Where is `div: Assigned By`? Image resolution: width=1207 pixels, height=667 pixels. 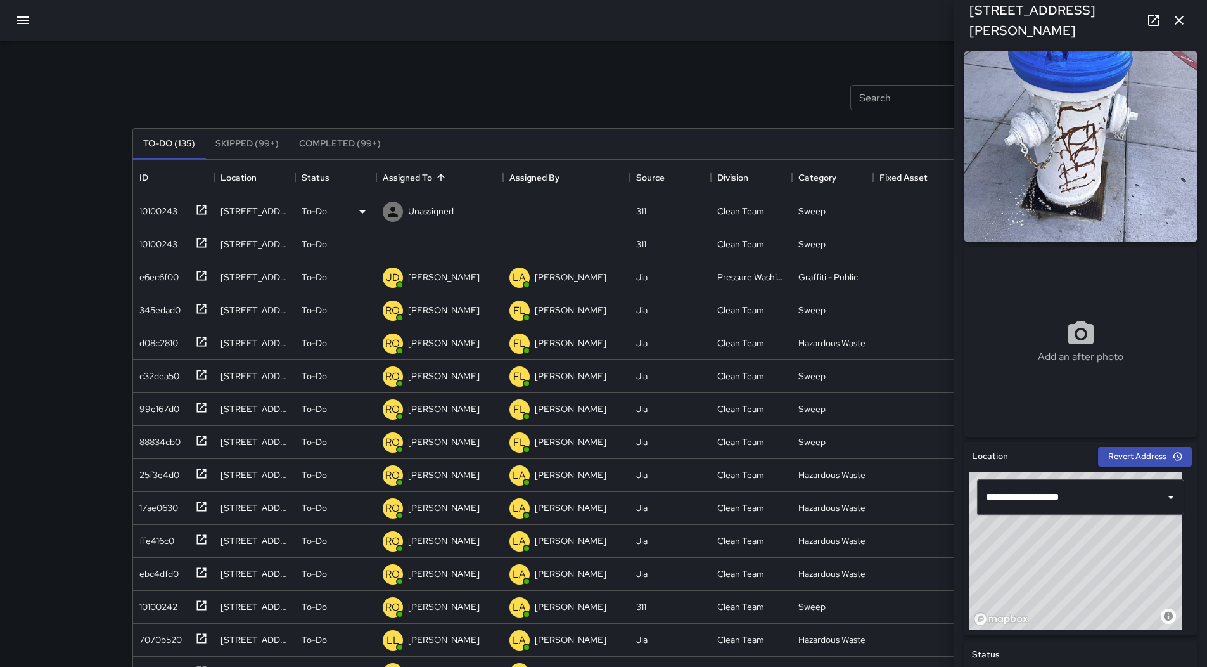
div: Assigned By is located at coordinates (534, 177).